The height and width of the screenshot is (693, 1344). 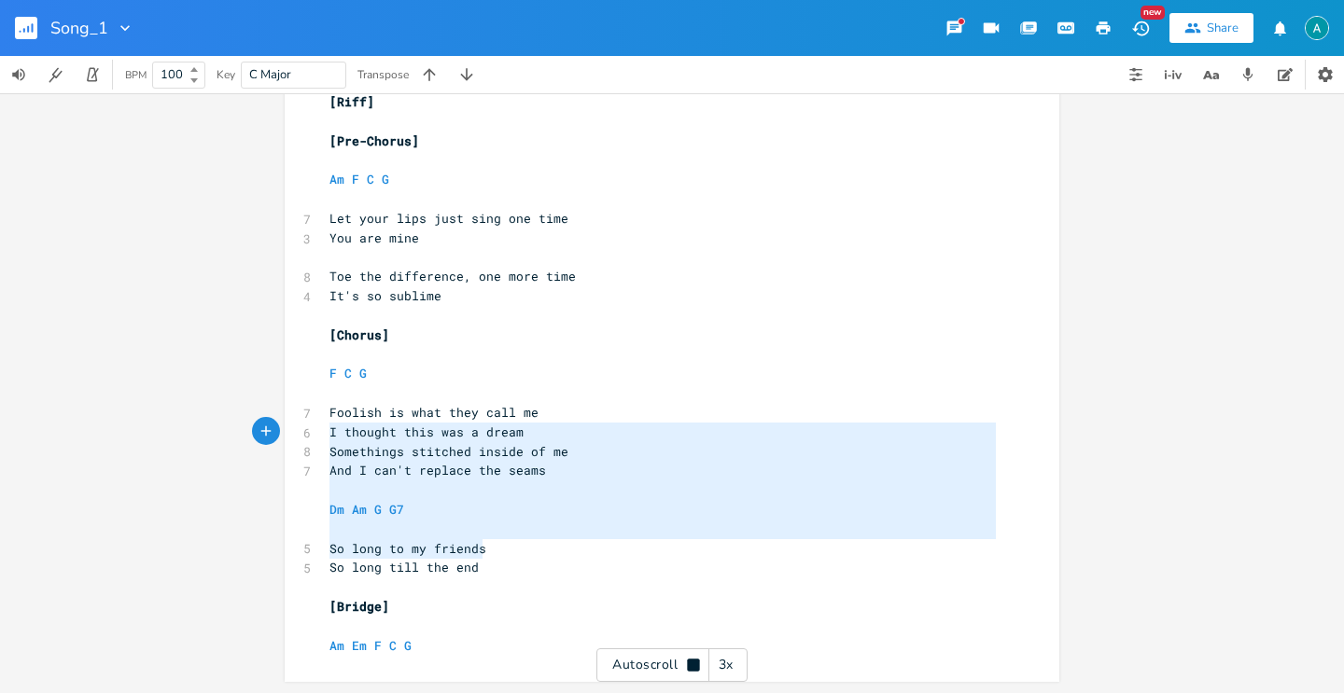 What do you see at coordinates (449, 452) in the screenshot?
I see `span: Somethings stitched inside of me` at bounding box center [449, 452].